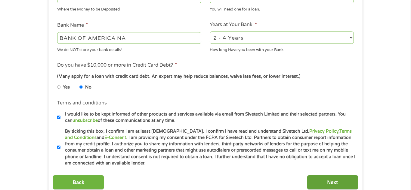 This screenshot has width=411, height=190. Describe the element at coordinates (208, 118) in the screenshot. I see `label: I would like to be kept informed of other products and services available via email from Sivetech...` at that location.